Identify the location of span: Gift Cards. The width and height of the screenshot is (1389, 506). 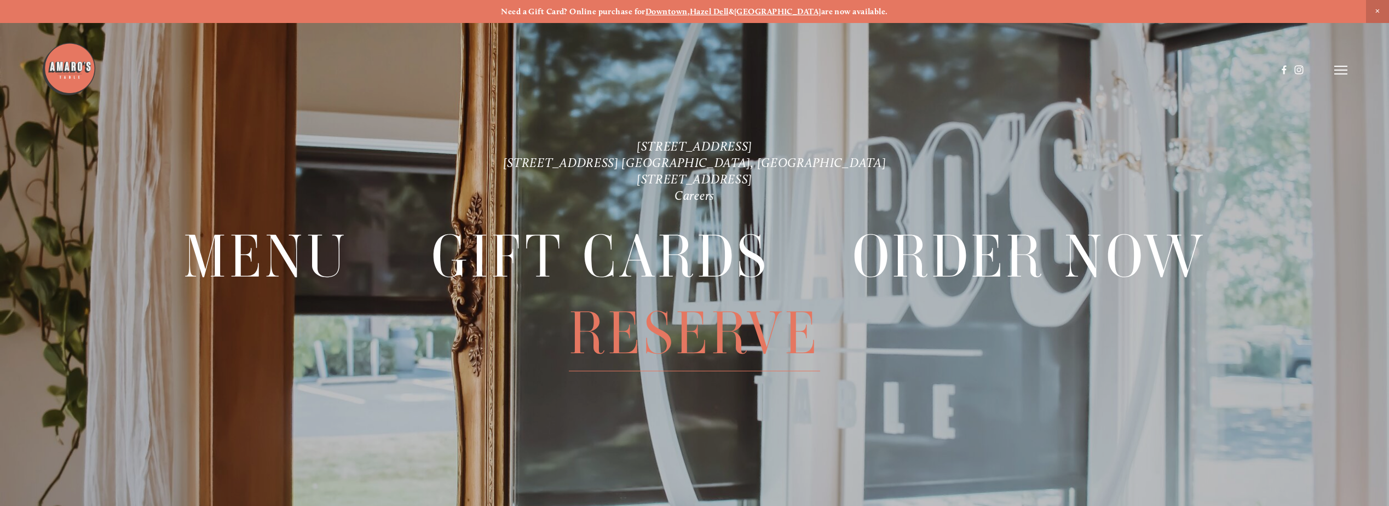
(600, 256).